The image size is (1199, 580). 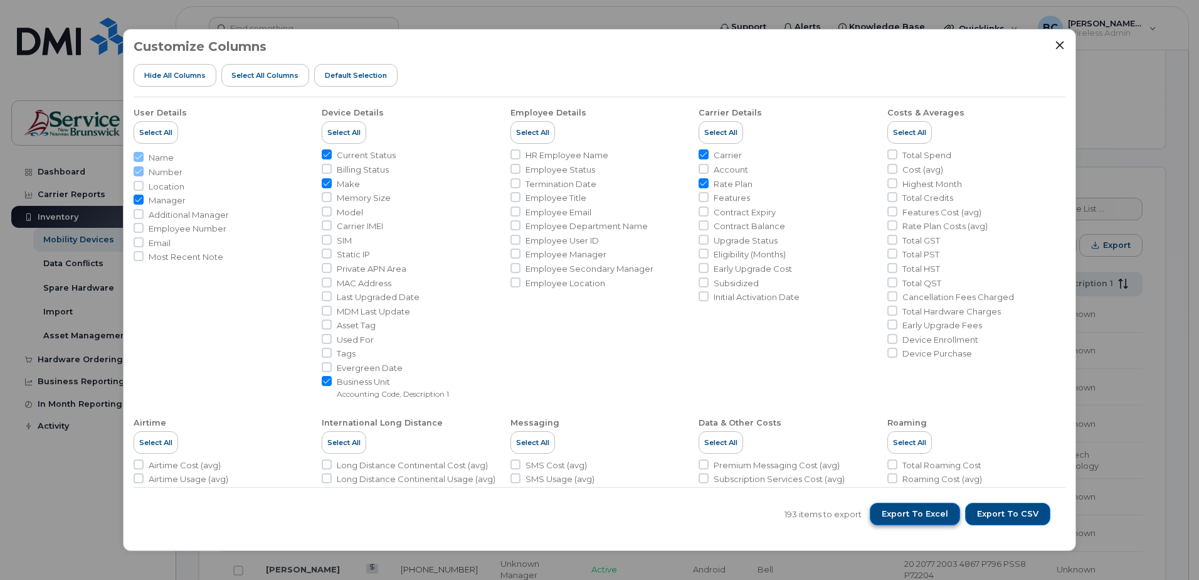 I want to click on span: Total HST, so click(x=921, y=268).